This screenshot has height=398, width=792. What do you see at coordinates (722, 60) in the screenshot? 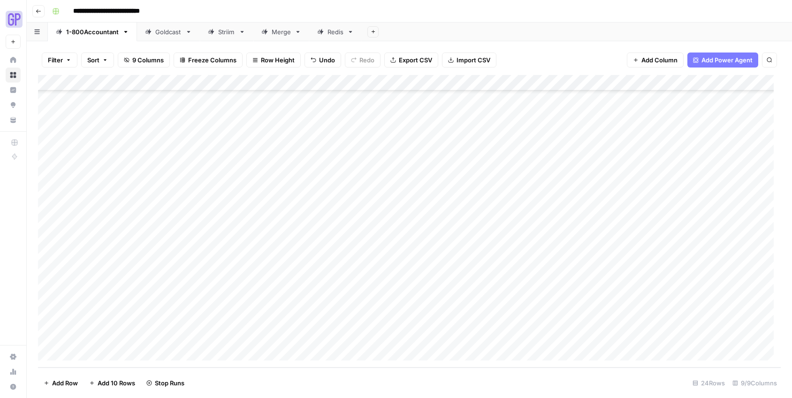
I see `button: Add Power Agent` at bounding box center [722, 60].